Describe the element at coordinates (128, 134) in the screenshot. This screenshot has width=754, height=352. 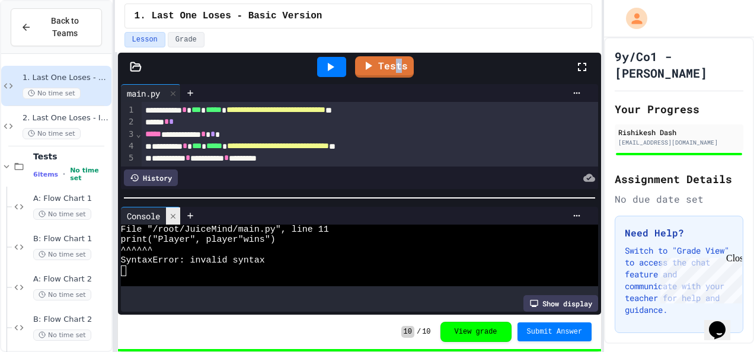
I see `div: 3` at that location.